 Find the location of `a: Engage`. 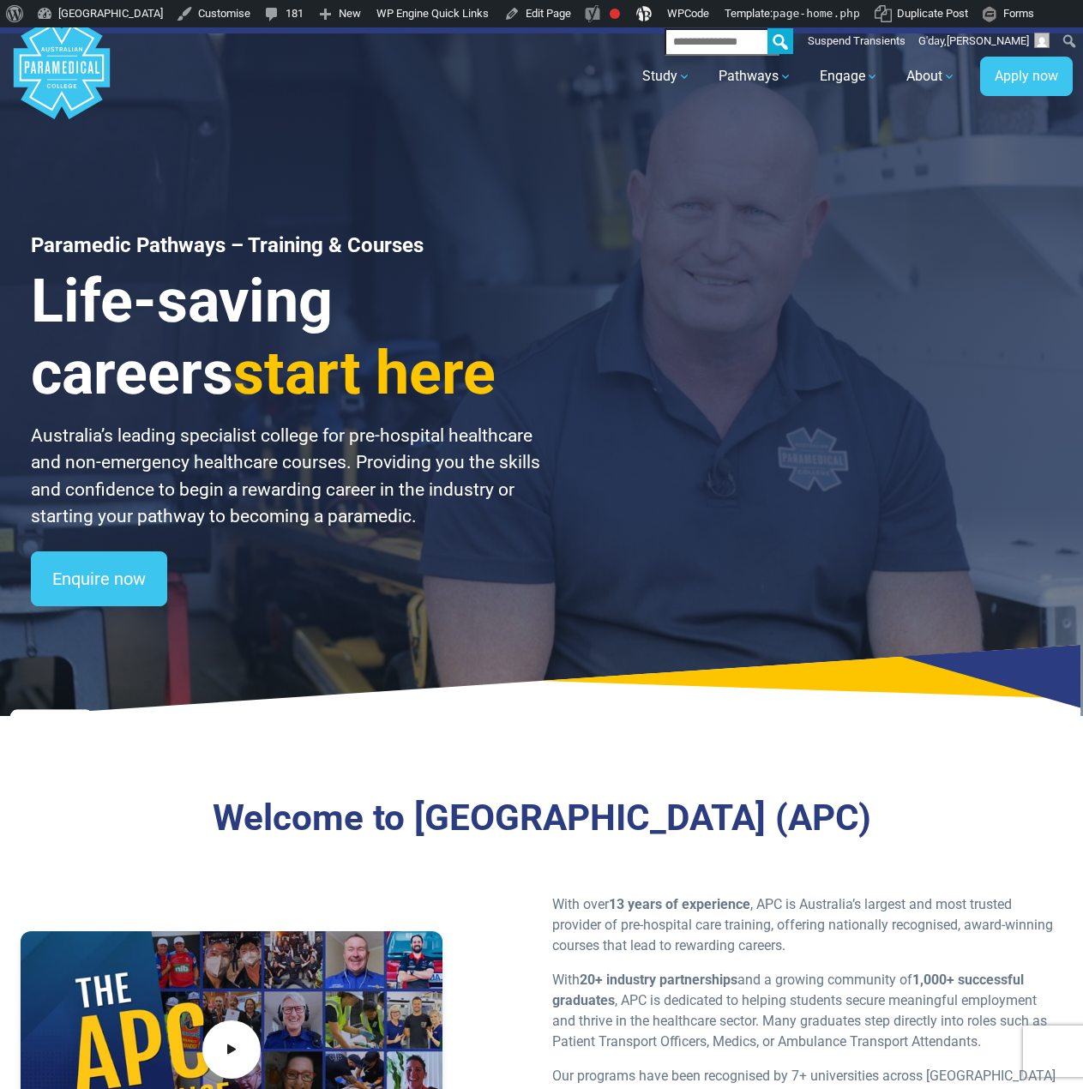

a: Engage is located at coordinates (849, 76).